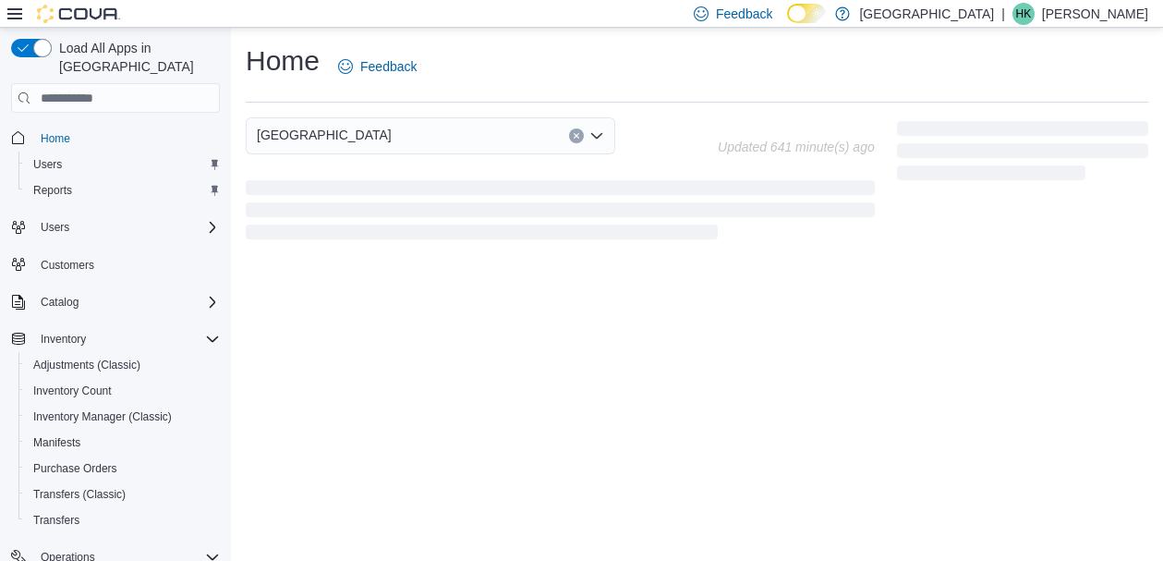  I want to click on a: Reports, so click(53, 190).